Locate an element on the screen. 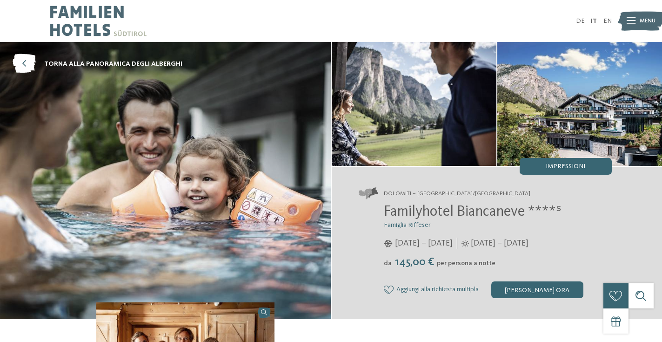  a: DE is located at coordinates (580, 21).